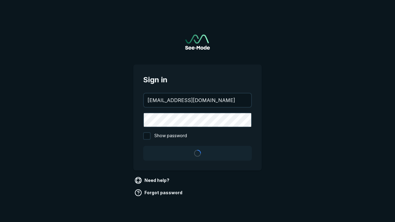  Describe the element at coordinates (159, 193) in the screenshot. I see `a: Forgot password` at that location.